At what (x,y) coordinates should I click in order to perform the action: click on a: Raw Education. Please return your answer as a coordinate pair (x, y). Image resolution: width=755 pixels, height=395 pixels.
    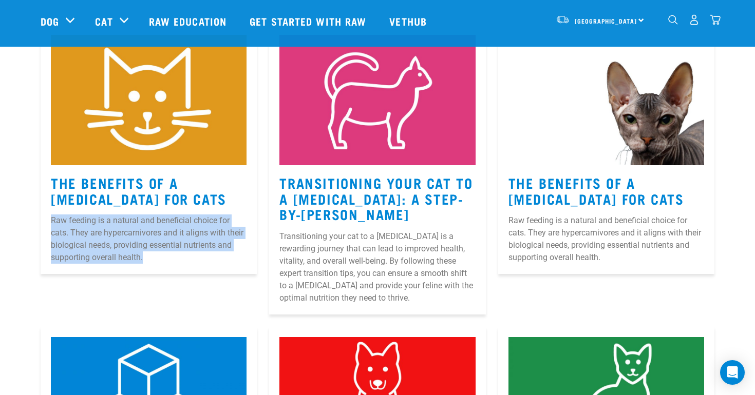
    Looking at the image, I should click on (189, 21).